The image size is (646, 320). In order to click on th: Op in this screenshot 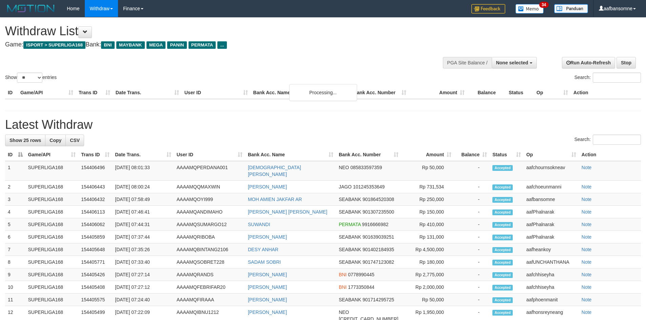, I will do `click(552, 93)`.